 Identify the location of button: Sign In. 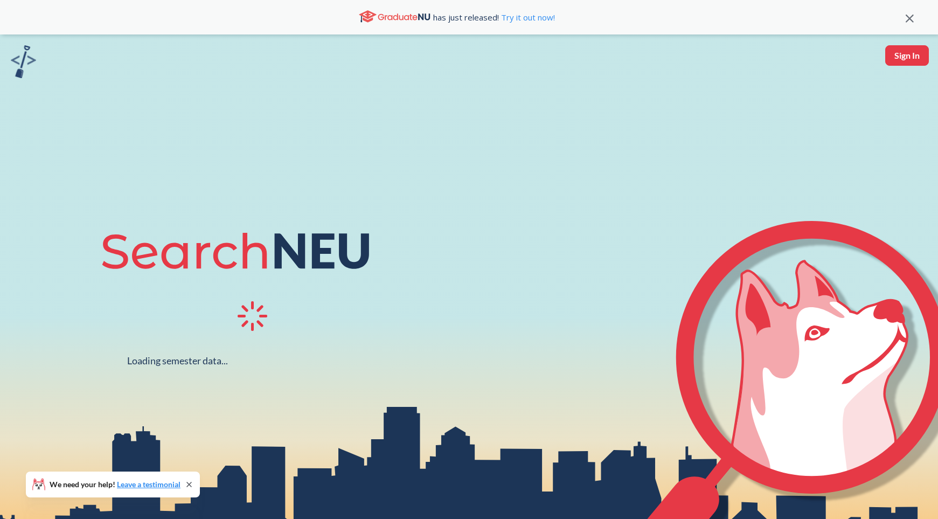
(907, 56).